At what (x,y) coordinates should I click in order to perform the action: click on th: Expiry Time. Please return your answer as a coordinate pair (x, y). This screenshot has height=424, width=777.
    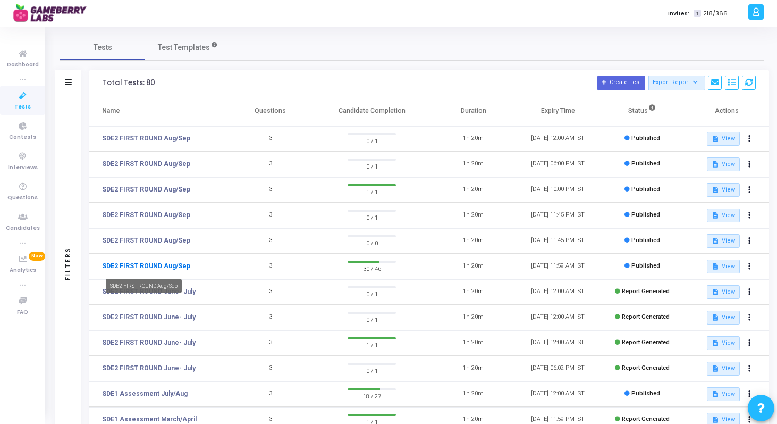
    Looking at the image, I should click on (558, 111).